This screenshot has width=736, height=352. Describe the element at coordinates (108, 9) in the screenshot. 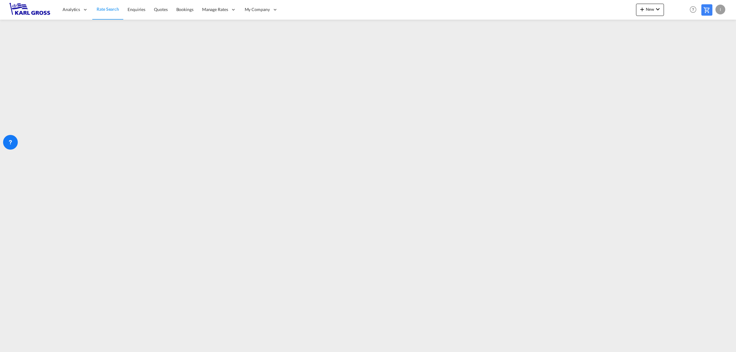

I see `span: Rate Search` at that location.